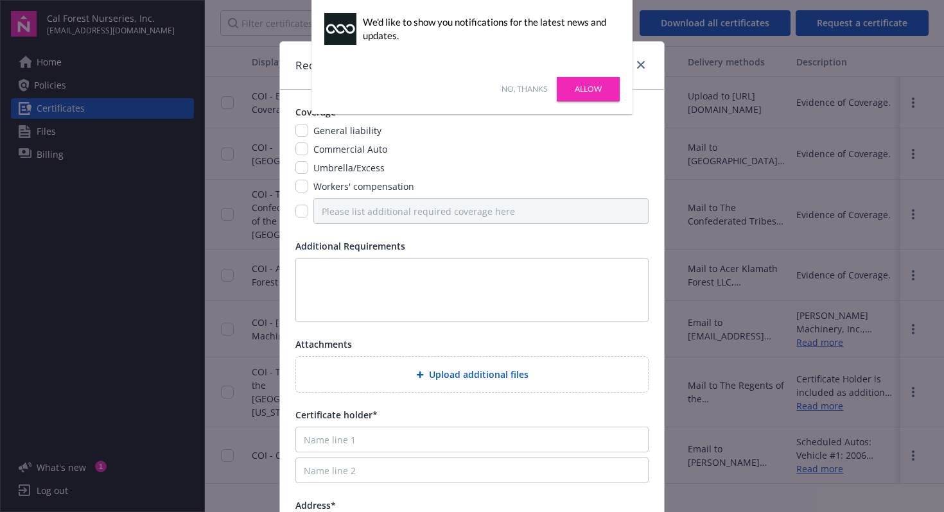 This screenshot has width=944, height=512. I want to click on input: Please list additional required coverage here, so click(481, 211).